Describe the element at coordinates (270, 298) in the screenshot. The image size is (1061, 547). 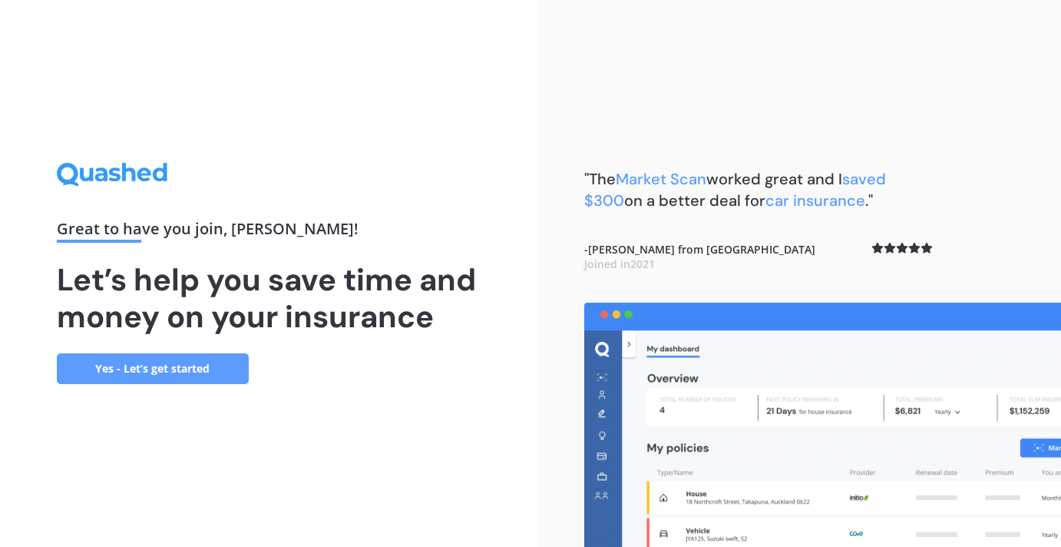
I see `h1: Let’s help you save time and money on your insurance` at that location.